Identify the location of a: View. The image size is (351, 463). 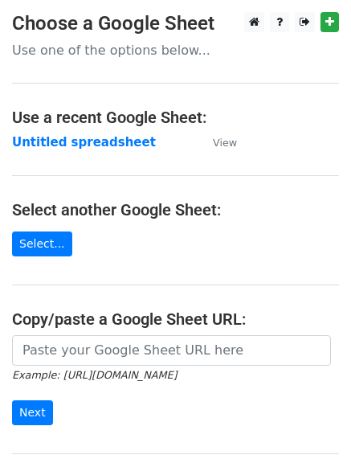
(217, 142).